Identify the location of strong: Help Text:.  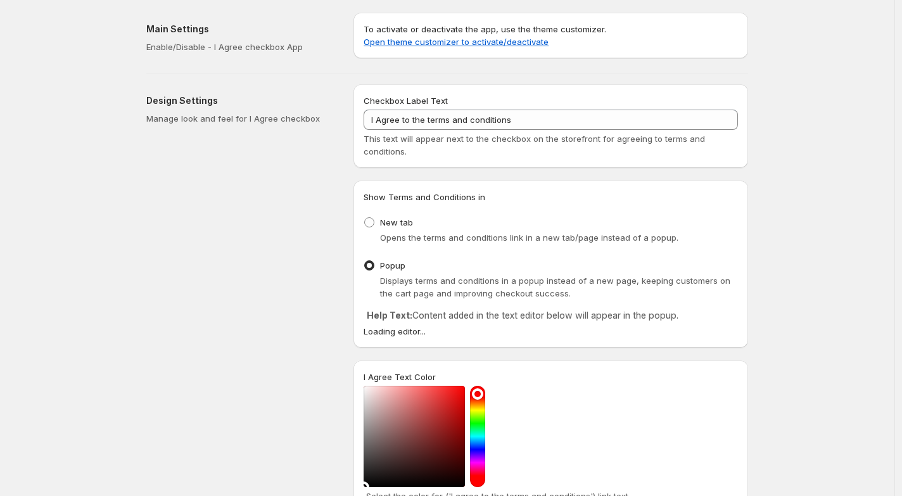
(390, 315).